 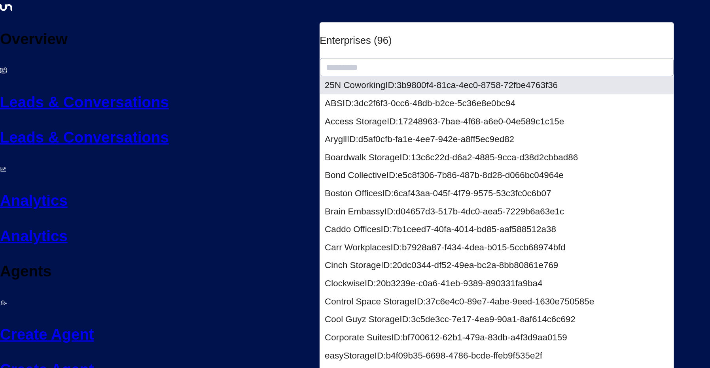 What do you see at coordinates (420, 104) in the screenshot?
I see `div: ABS` at bounding box center [420, 104].